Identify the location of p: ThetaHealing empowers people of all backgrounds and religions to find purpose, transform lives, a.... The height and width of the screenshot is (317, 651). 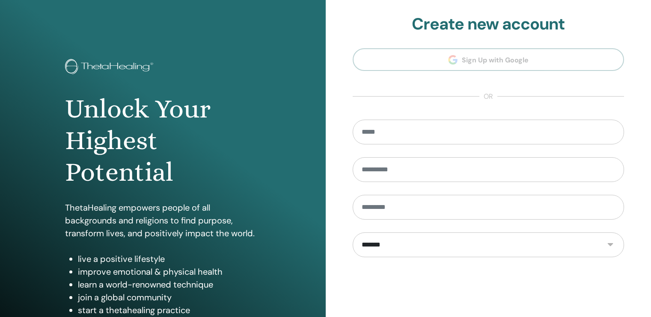
(163, 221).